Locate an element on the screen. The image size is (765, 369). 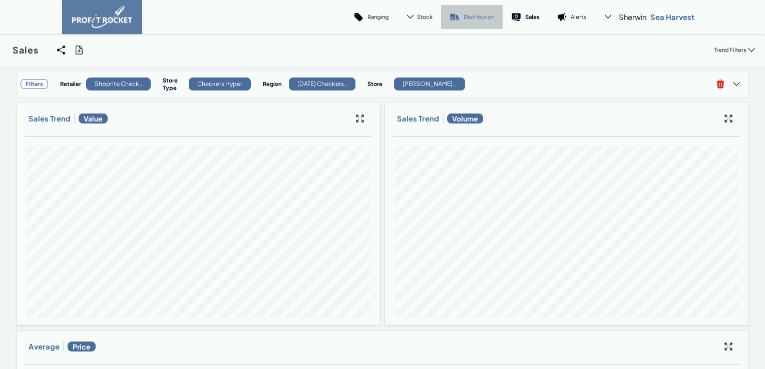
div: Shoprite Check.. is located at coordinates (118, 84).